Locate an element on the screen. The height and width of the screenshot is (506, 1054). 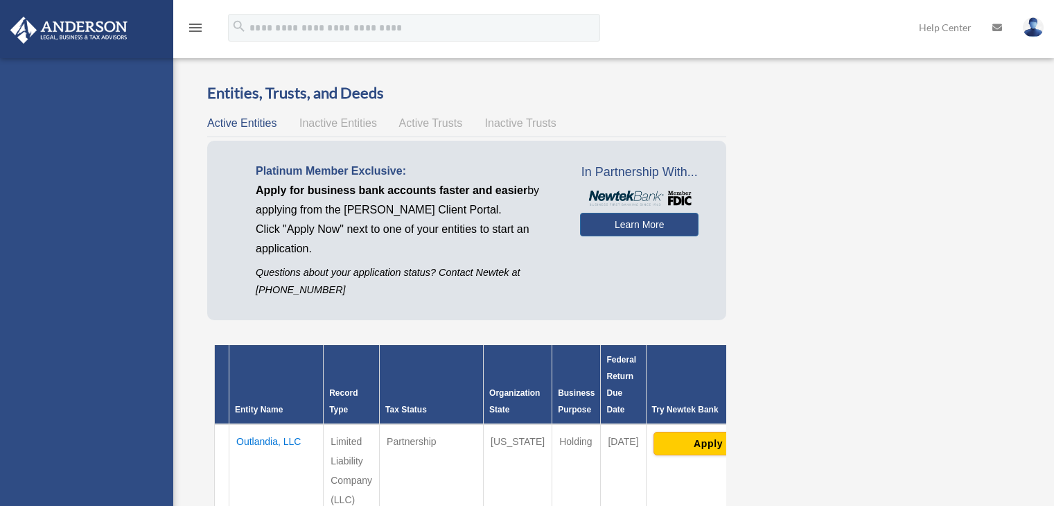
th: Record Type is located at coordinates (351, 385).